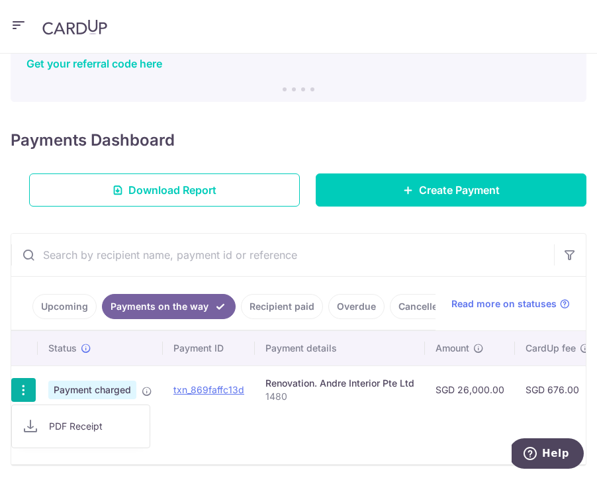 This screenshot has height=478, width=597. I want to click on img: CardUp, so click(75, 27).